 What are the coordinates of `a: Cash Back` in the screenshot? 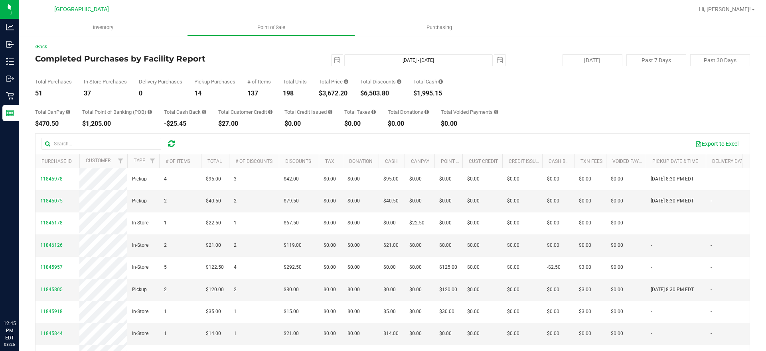 It's located at (562, 161).